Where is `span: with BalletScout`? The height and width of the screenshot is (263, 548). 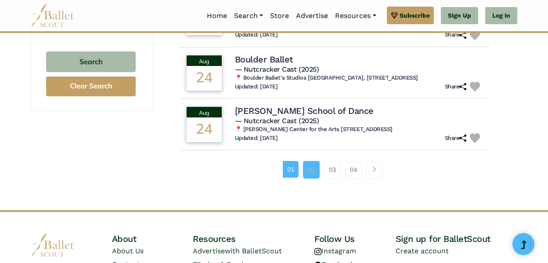 span: with BalletScout is located at coordinates (253, 250).